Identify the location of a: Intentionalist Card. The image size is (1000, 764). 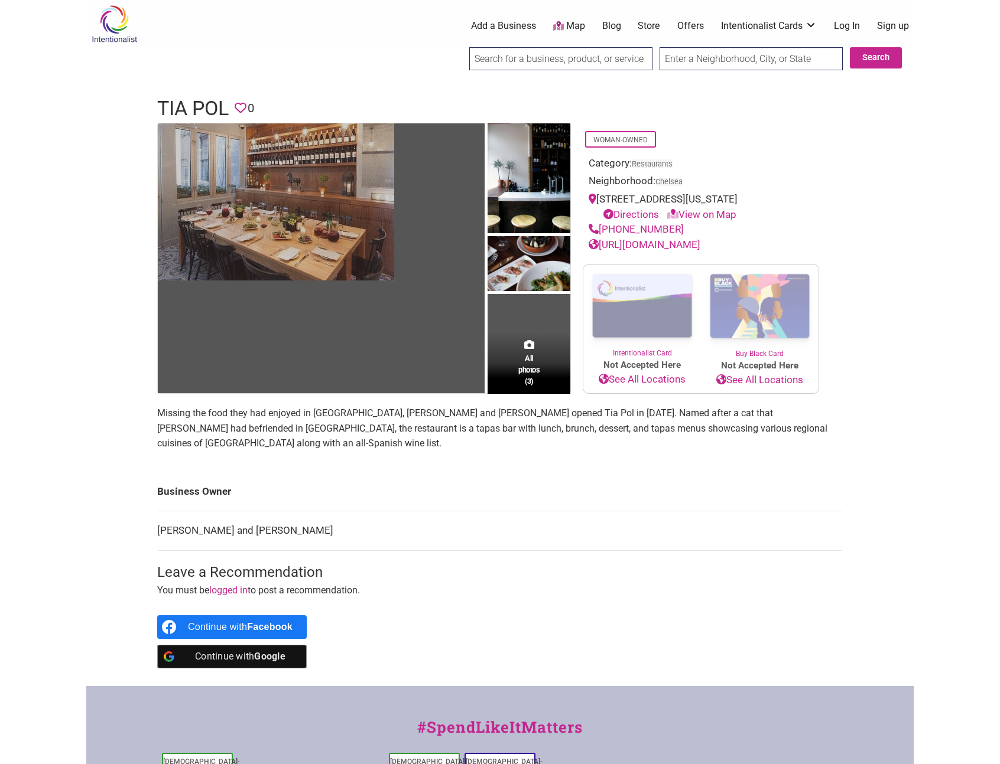
(642, 311).